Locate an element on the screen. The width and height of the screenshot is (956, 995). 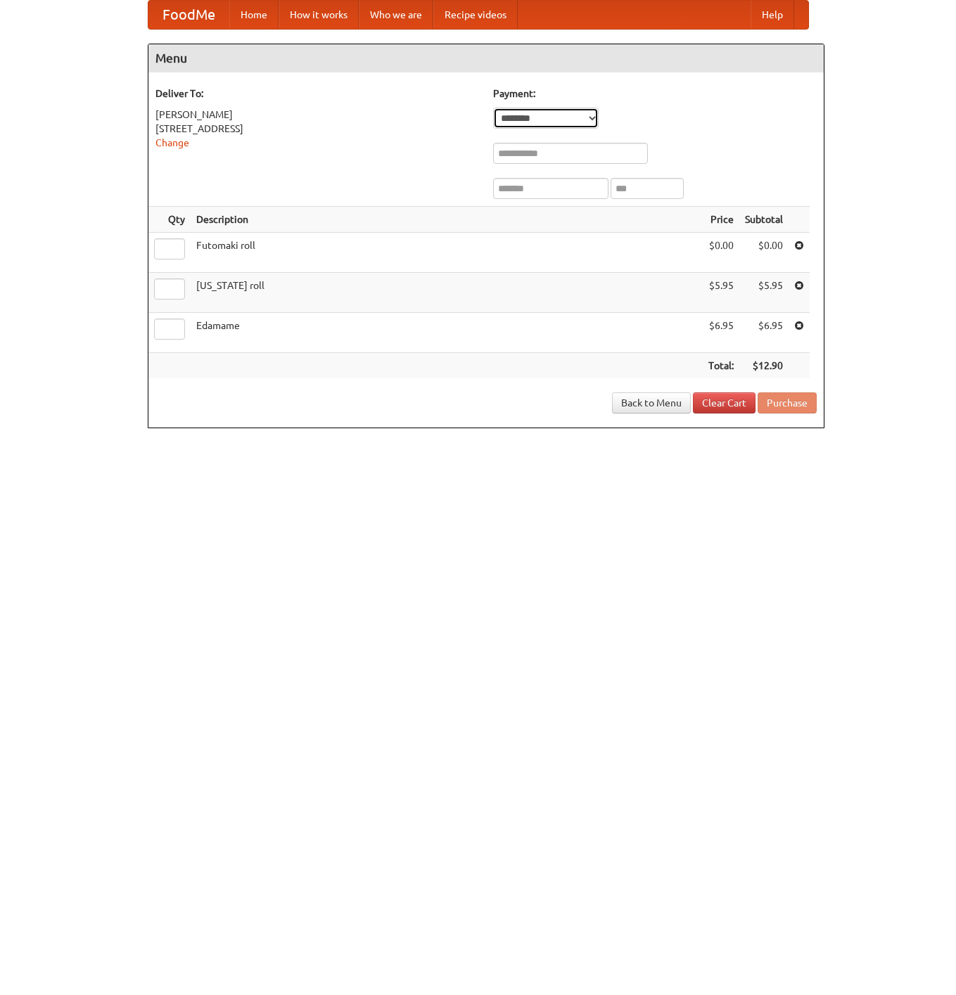
th: Description is located at coordinates (447, 219).